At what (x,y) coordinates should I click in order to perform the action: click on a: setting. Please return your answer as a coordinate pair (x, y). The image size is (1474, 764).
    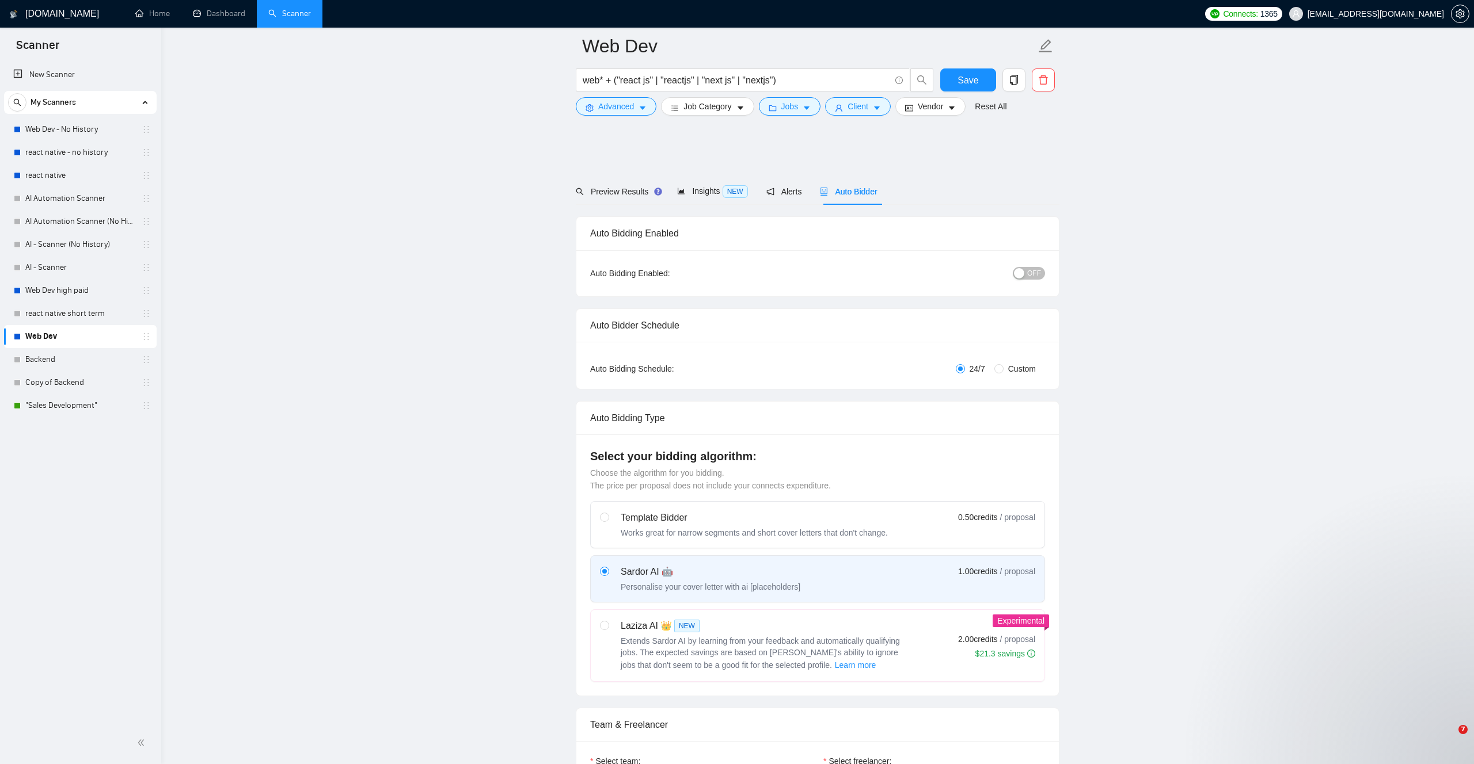
    Looking at the image, I should click on (1460, 14).